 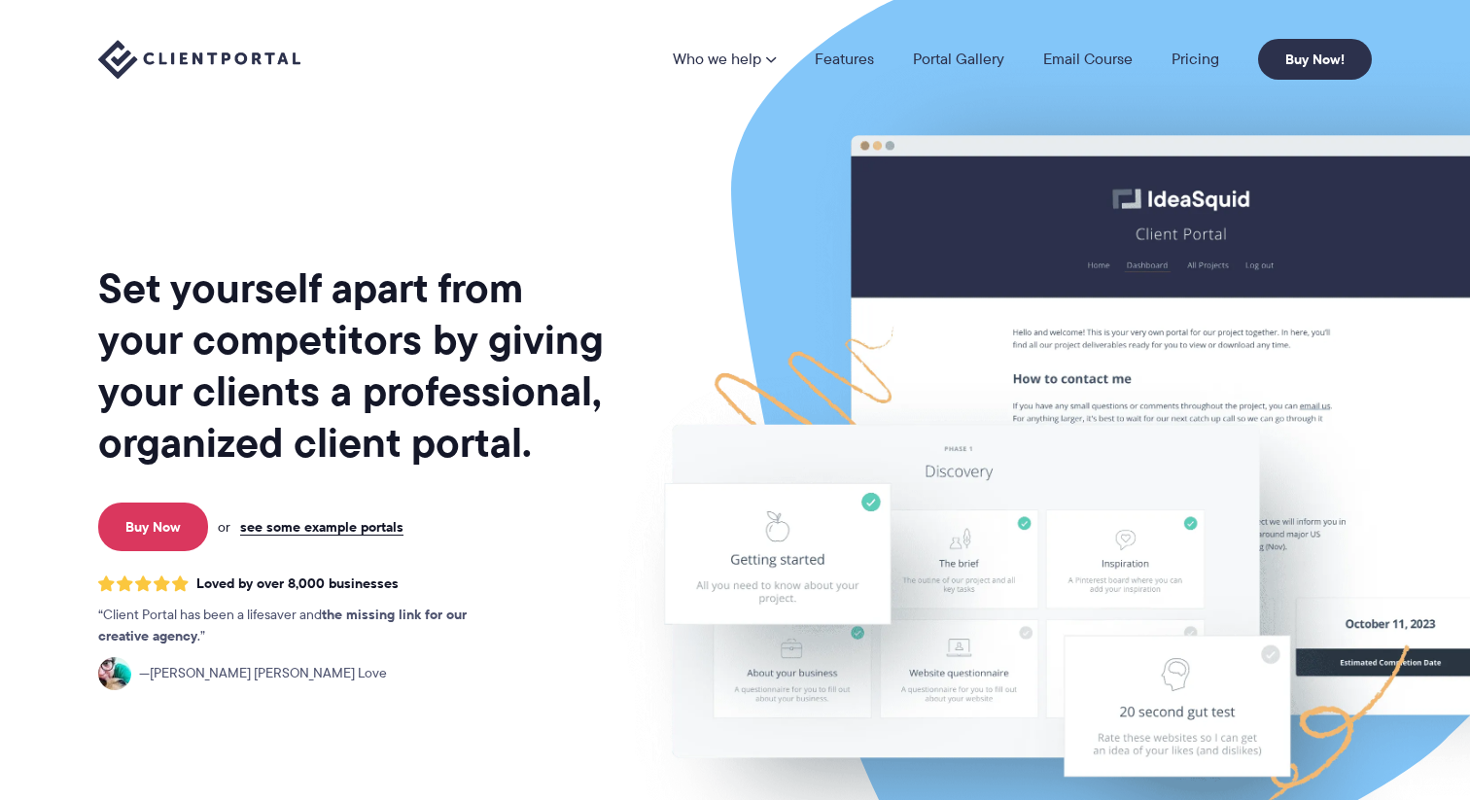 What do you see at coordinates (1088, 59) in the screenshot?
I see `a: Email Course` at bounding box center [1088, 59].